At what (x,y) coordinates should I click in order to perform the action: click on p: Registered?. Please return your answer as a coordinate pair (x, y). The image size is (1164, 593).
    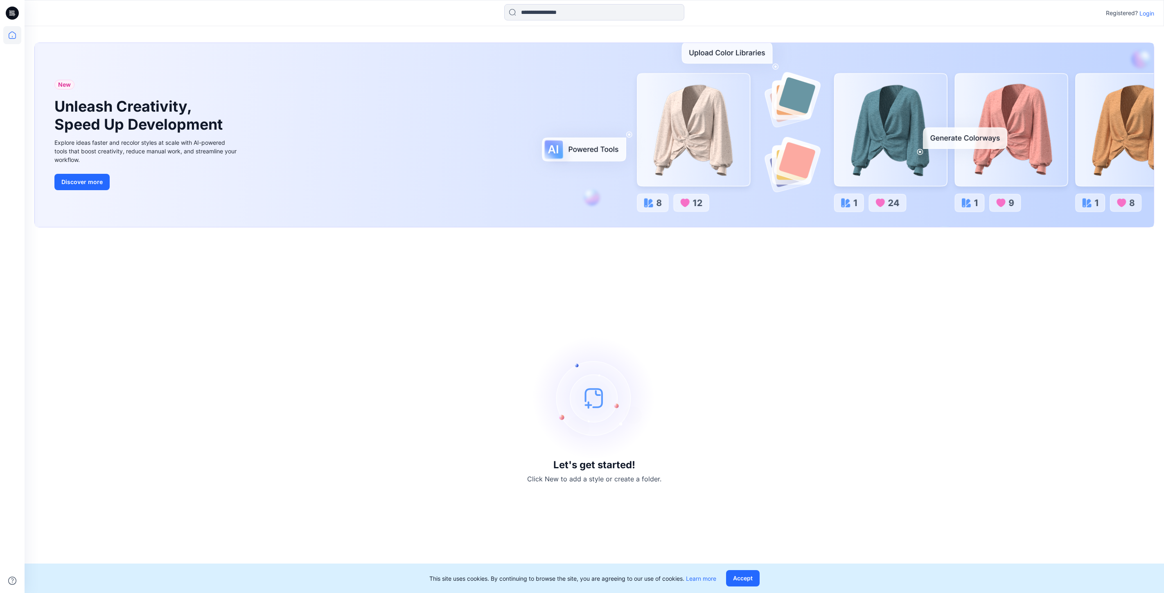
    Looking at the image, I should click on (1122, 13).